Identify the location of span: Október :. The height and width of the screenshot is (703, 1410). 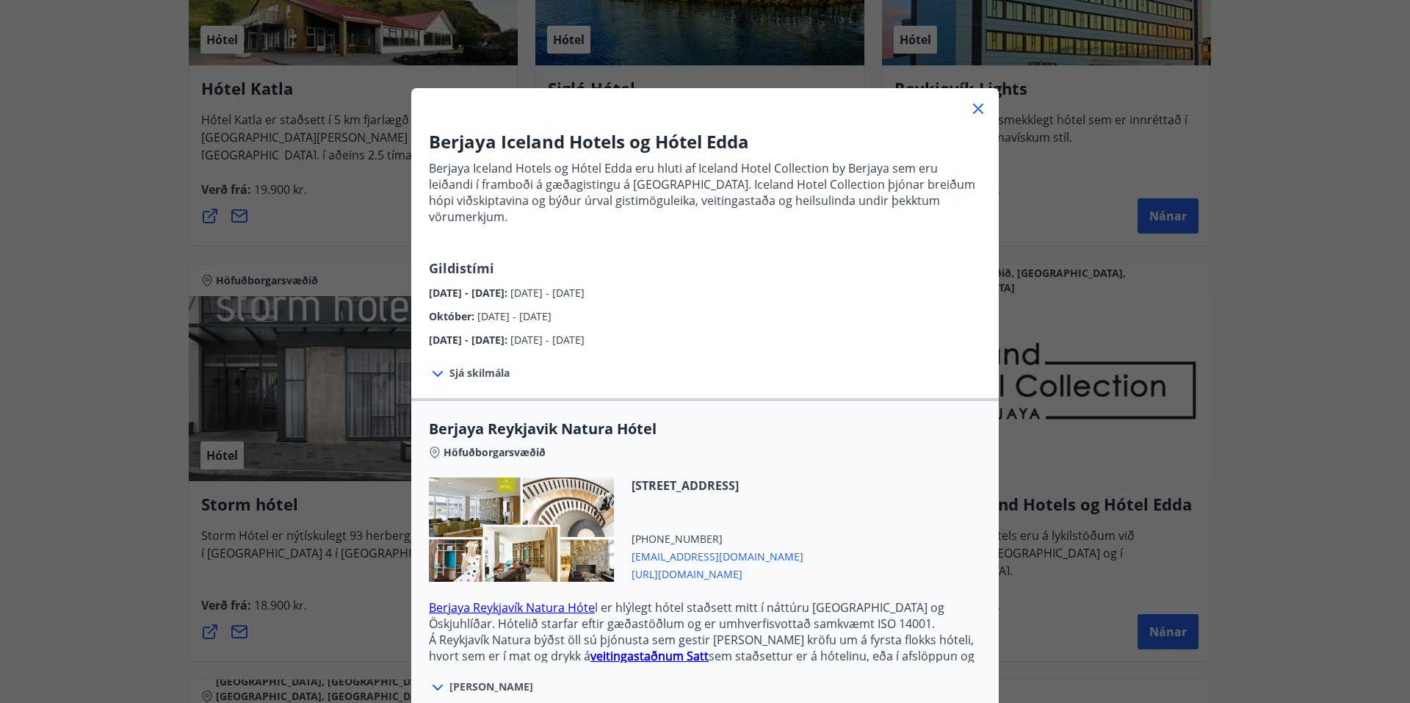
(453, 316).